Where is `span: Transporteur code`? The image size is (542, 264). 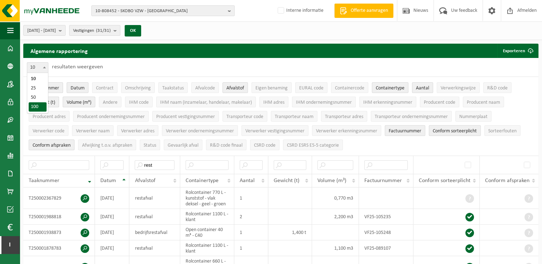
span: Transporteur code is located at coordinates (245, 117).